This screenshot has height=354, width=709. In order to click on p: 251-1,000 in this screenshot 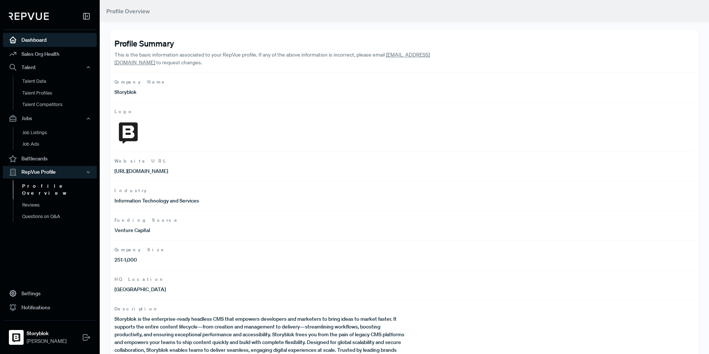, I will do `click(259, 260)`.